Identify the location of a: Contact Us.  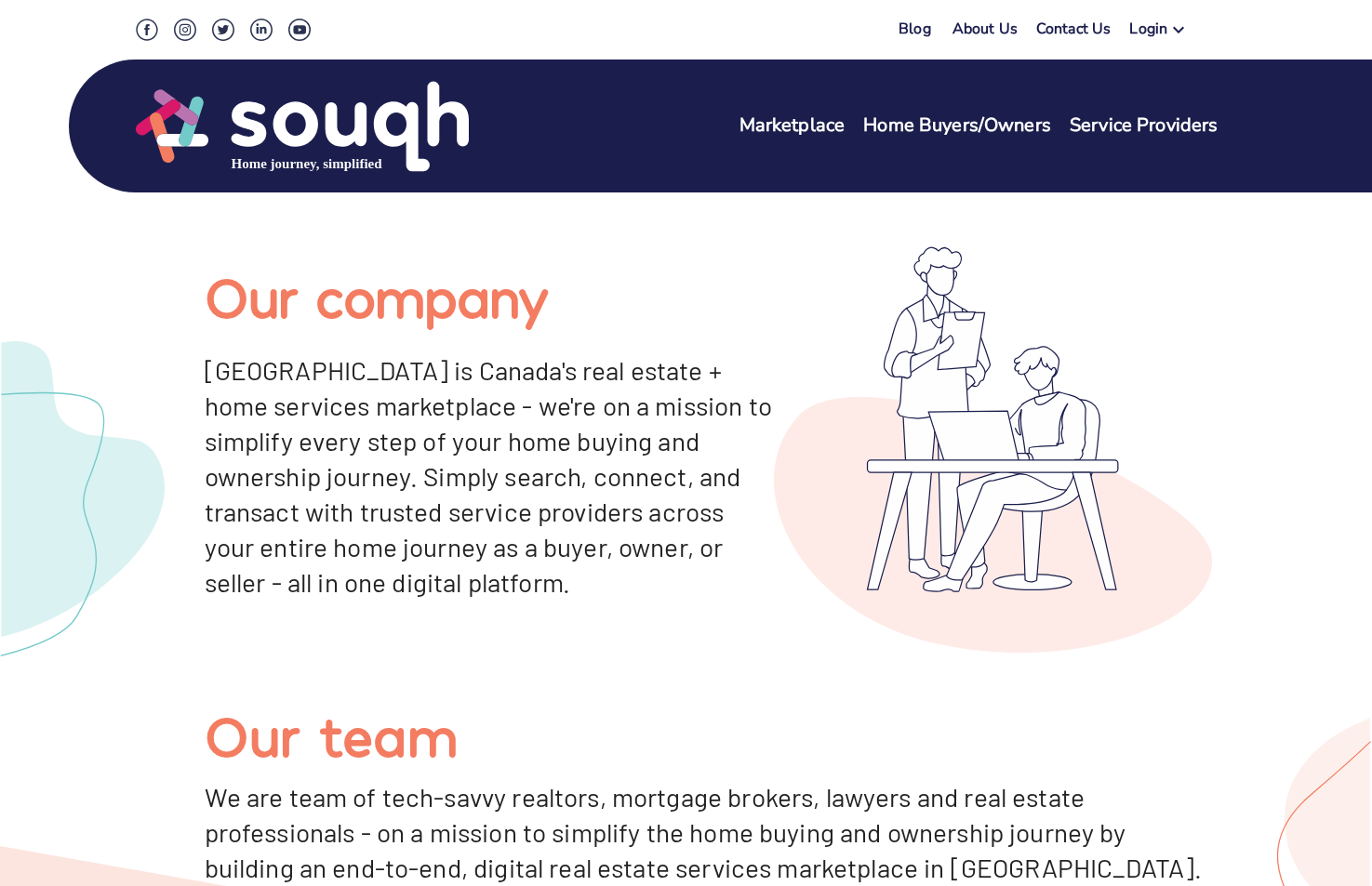
(1074, 31).